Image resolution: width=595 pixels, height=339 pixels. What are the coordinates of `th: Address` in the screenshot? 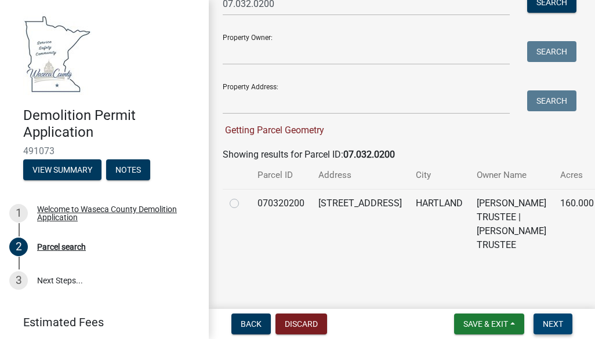 It's located at (360, 175).